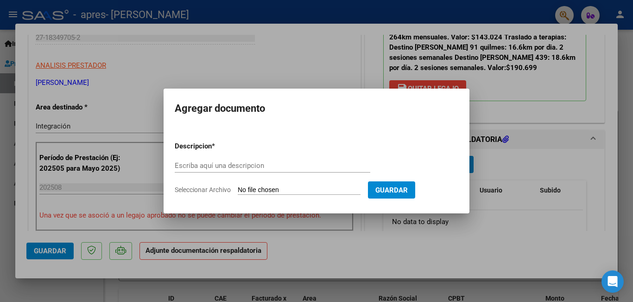  Describe the element at coordinates (316, 108) in the screenshot. I see `h2: Agregar documento` at that location.